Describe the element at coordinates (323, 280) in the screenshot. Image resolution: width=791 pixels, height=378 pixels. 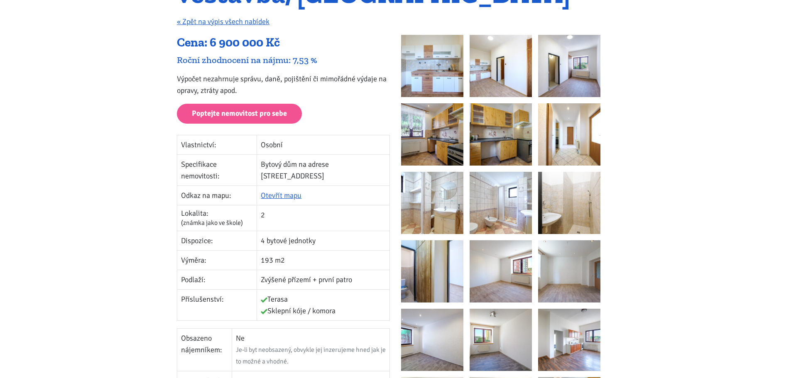
I see `td: Zvýšené přízemí + první patro` at that location.